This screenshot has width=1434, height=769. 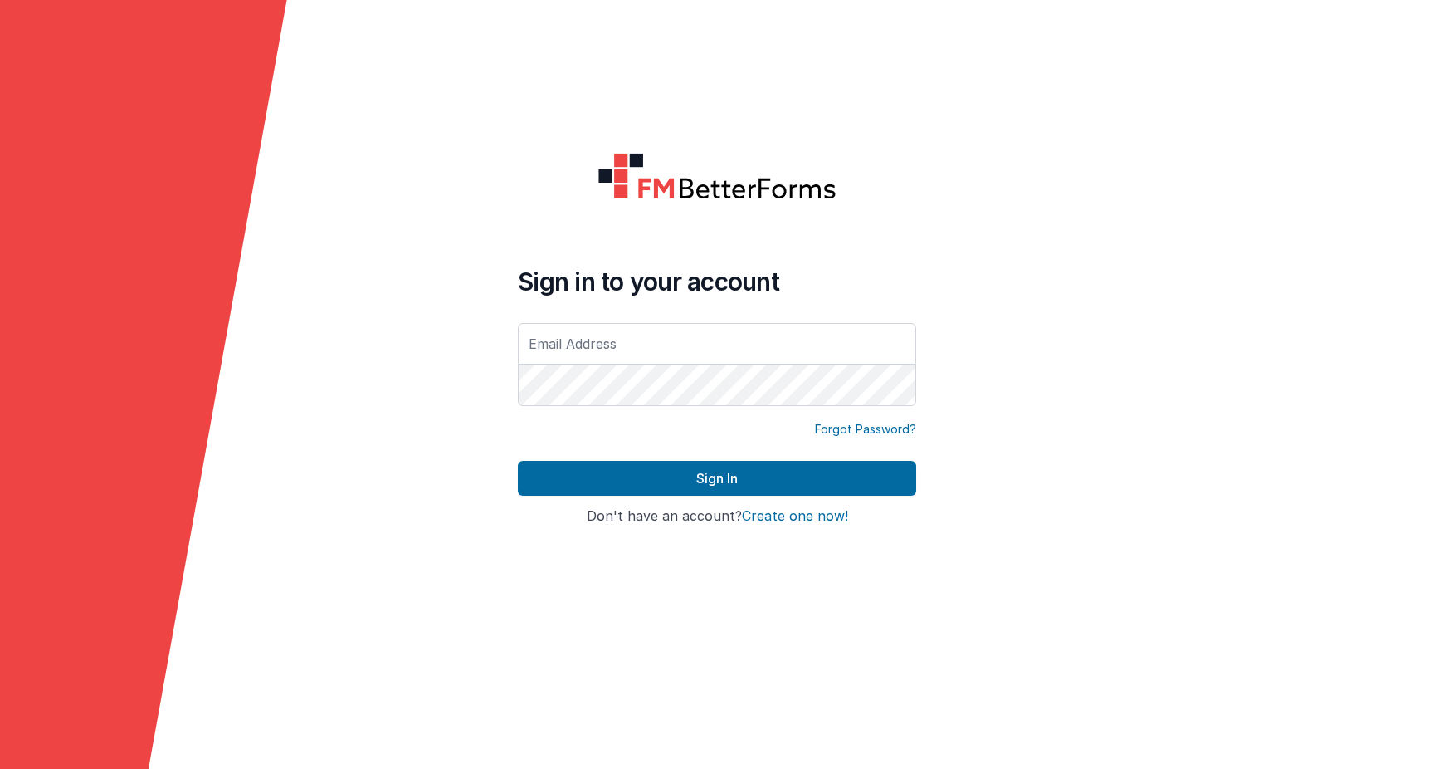 I want to click on a: Forgot Password?, so click(x=866, y=429).